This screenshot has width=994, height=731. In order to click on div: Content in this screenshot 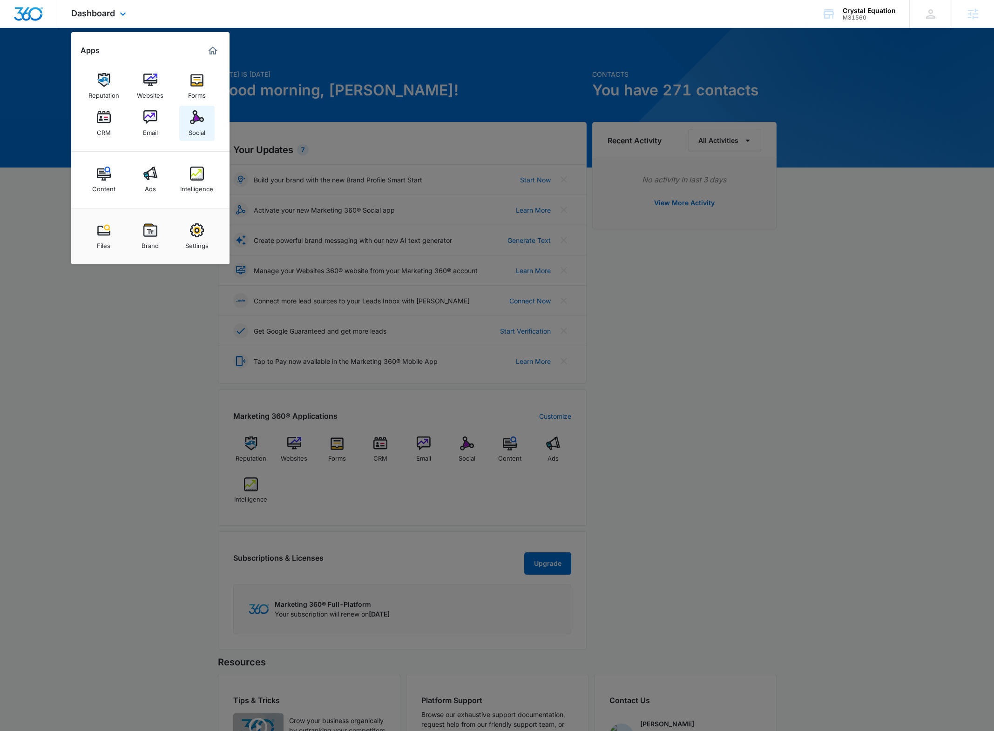, I will do `click(104, 187)`.